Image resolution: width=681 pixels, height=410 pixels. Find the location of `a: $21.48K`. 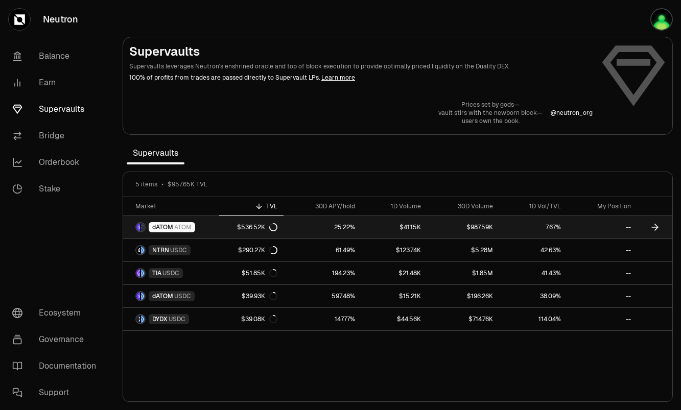

a: $21.48K is located at coordinates (394, 273).